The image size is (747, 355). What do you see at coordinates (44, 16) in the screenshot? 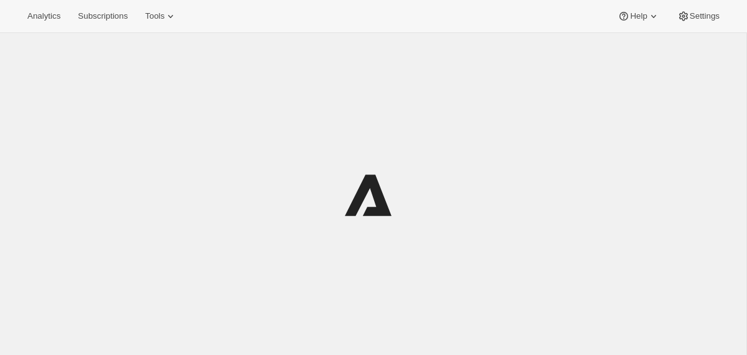
I see `button: Analytics` at bounding box center [44, 16].